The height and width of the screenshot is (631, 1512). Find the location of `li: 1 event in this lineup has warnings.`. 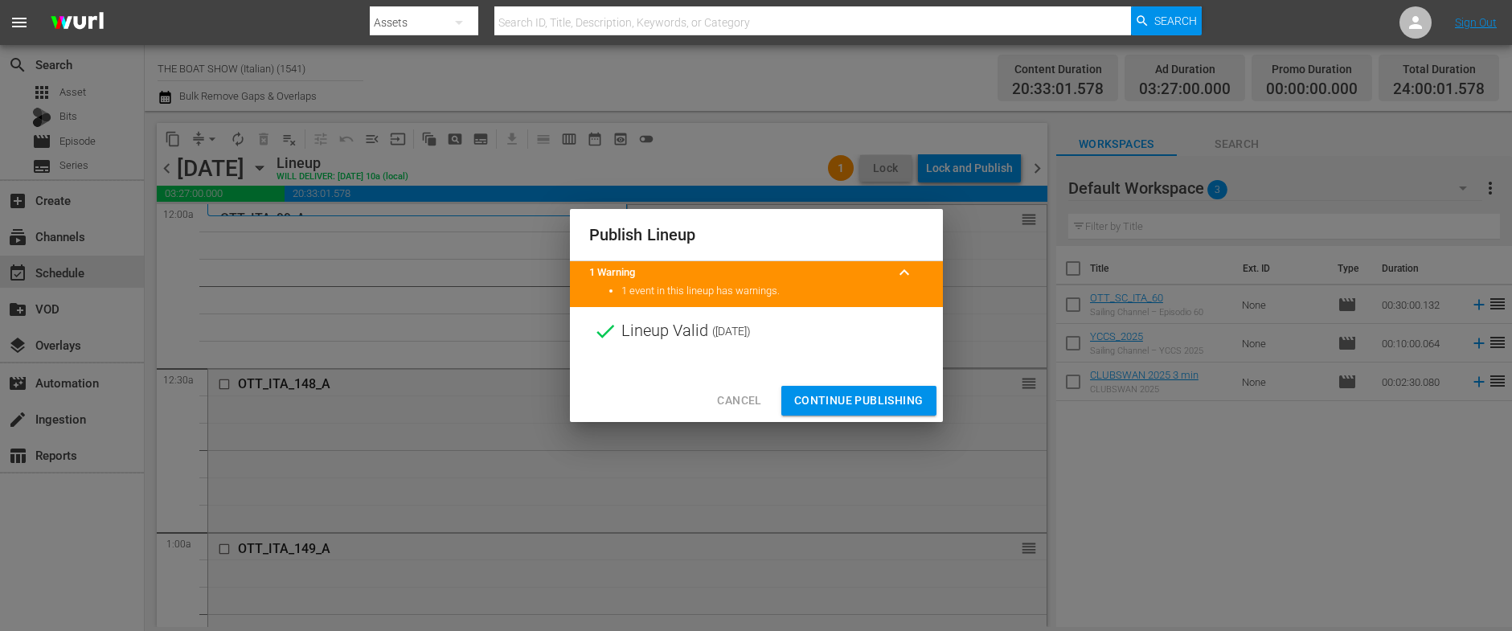

li: 1 event in this lineup has warnings. is located at coordinates (772, 291).